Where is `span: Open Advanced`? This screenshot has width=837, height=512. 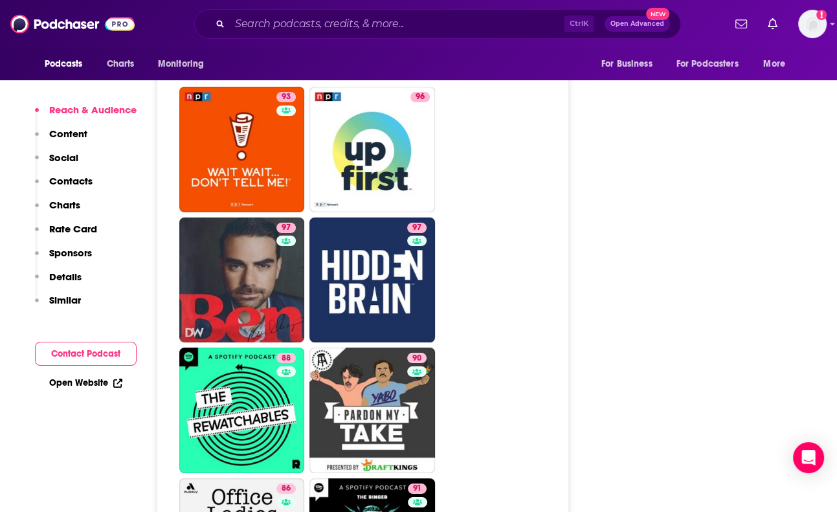 span: Open Advanced is located at coordinates (637, 24).